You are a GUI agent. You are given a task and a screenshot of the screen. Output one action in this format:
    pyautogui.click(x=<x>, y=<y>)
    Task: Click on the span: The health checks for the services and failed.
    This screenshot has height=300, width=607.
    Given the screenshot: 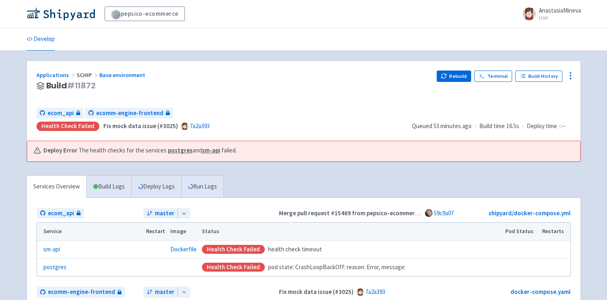 What is the action you would take?
    pyautogui.click(x=158, y=150)
    